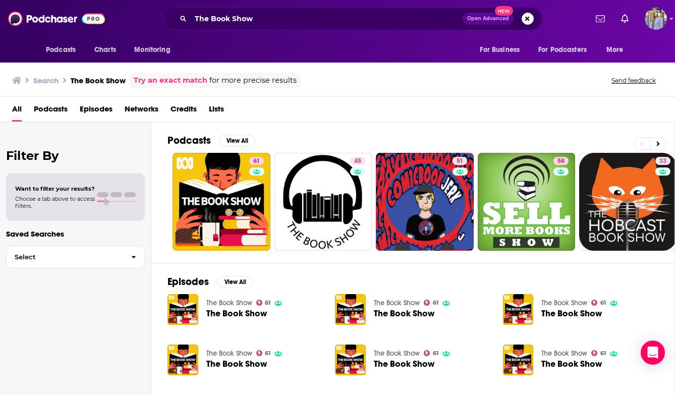 The height and width of the screenshot is (395, 675). I want to click on a: Credits, so click(184, 111).